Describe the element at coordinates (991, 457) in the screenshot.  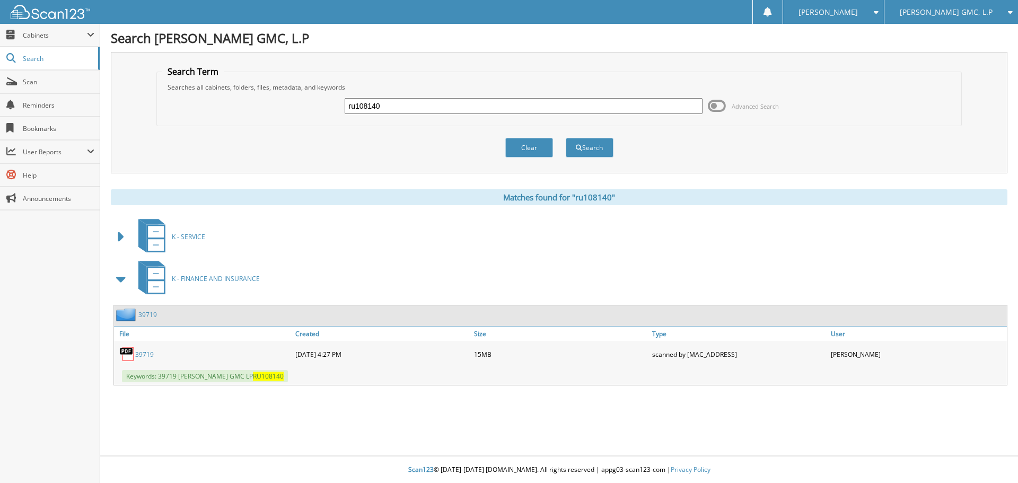
I see `div: Chat Widget` at that location.